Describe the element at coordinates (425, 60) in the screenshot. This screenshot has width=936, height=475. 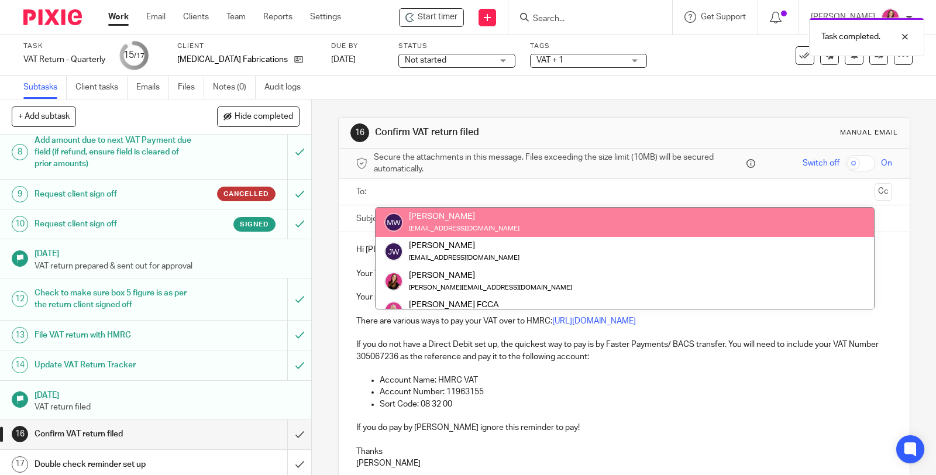
I see `span: Not started` at that location.